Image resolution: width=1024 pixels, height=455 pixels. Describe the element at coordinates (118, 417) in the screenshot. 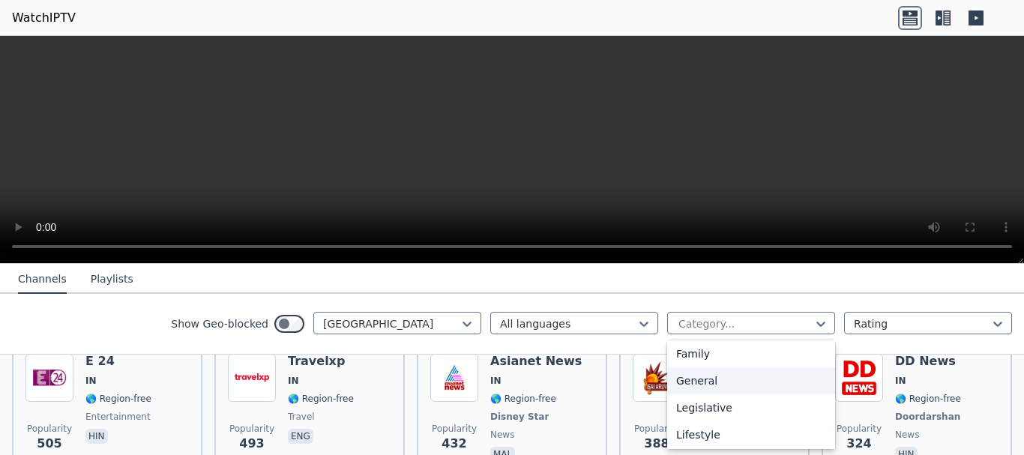

I see `span: entertainment` at that location.